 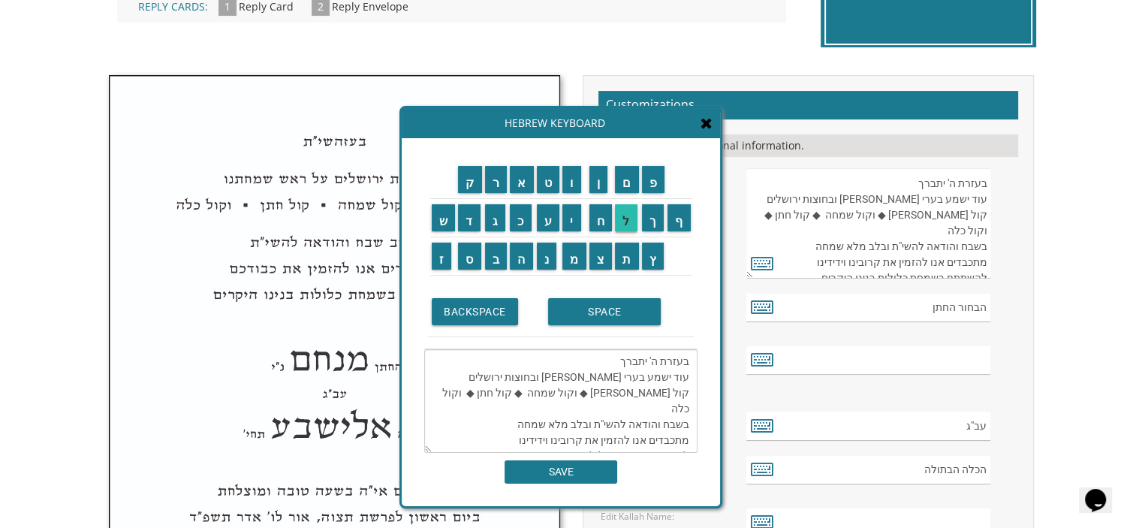 What do you see at coordinates (547, 256) in the screenshot?
I see `input: נ` at bounding box center [547, 256].